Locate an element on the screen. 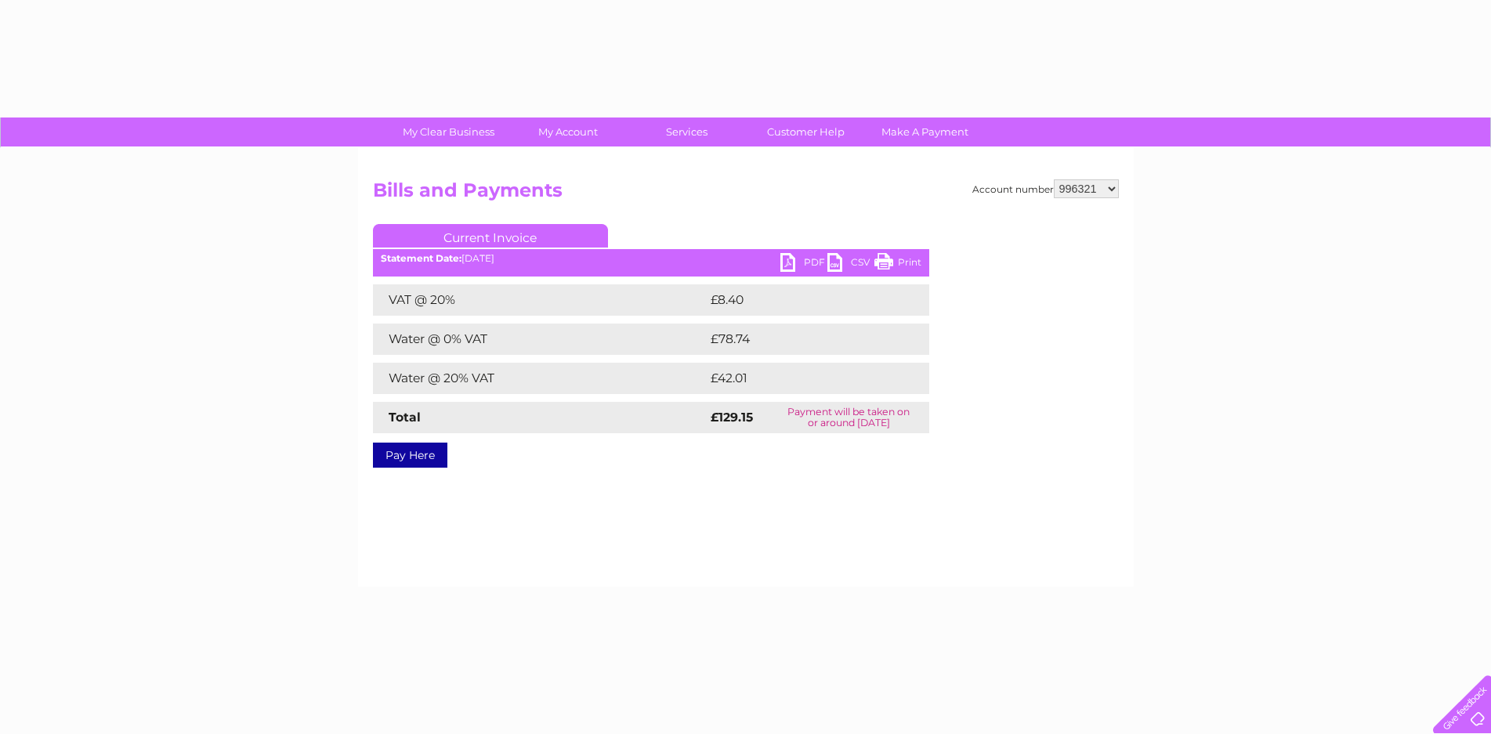  a: Make A Payment is located at coordinates (924, 132).